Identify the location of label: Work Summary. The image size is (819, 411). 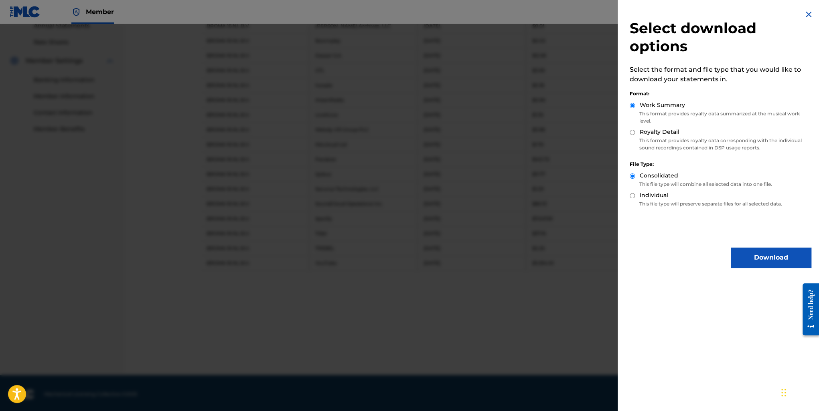
(662, 105).